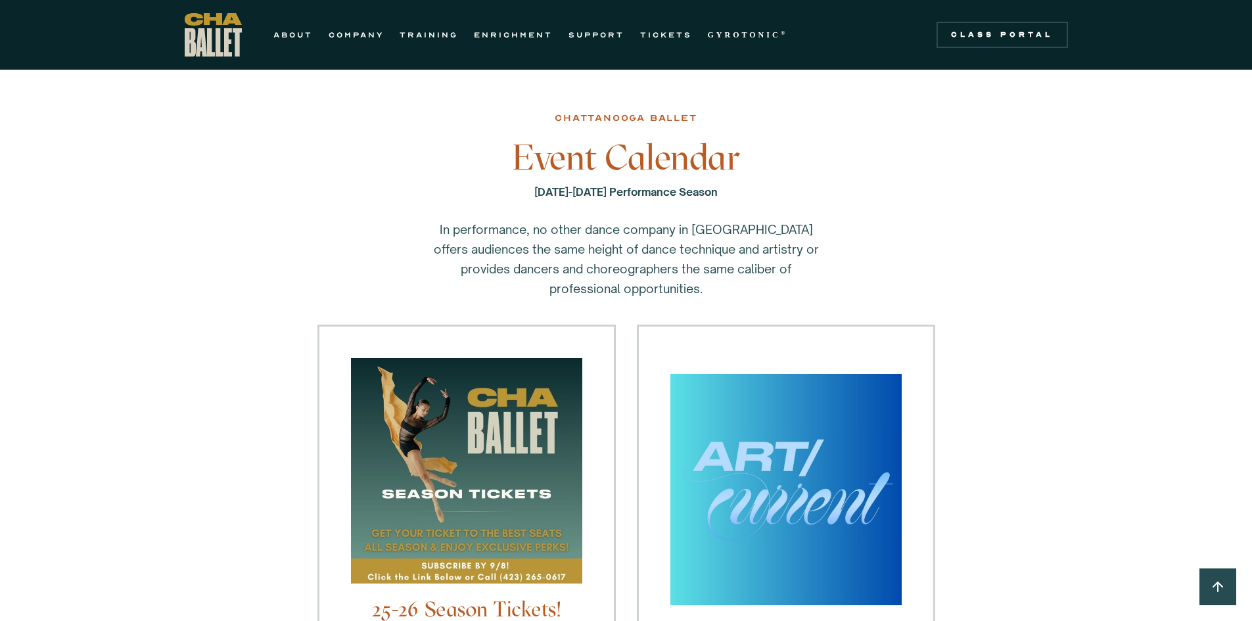 The image size is (1252, 621). I want to click on a: TICKETS, so click(666, 35).